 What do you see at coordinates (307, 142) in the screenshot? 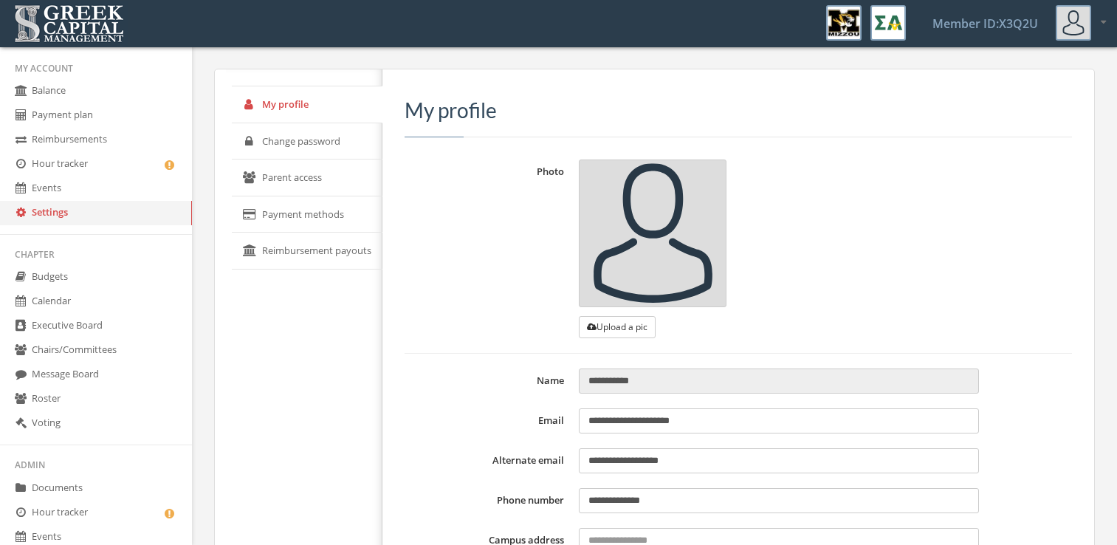
I see `a: Change password` at bounding box center [307, 142].